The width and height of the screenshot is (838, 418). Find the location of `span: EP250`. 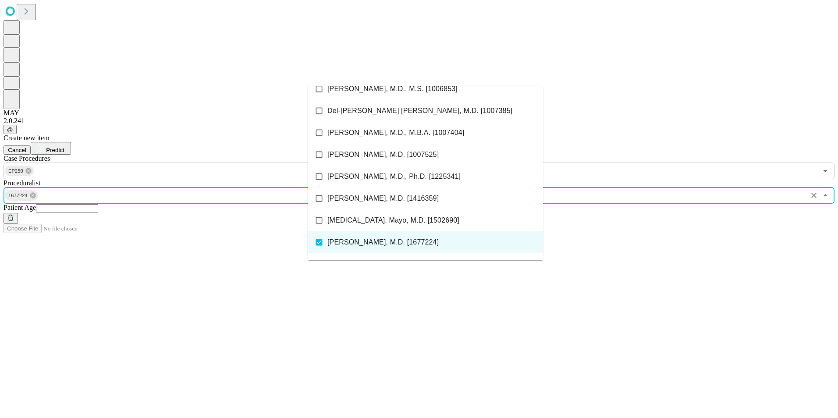

span: EP250 is located at coordinates (16, 171).